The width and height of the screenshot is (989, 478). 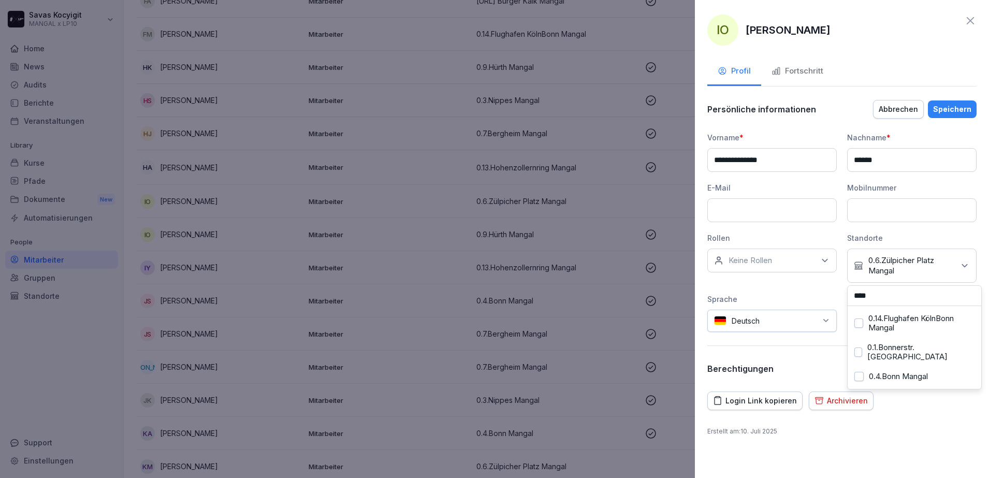 What do you see at coordinates (898, 109) in the screenshot?
I see `div: Abbrechen` at bounding box center [898, 109].